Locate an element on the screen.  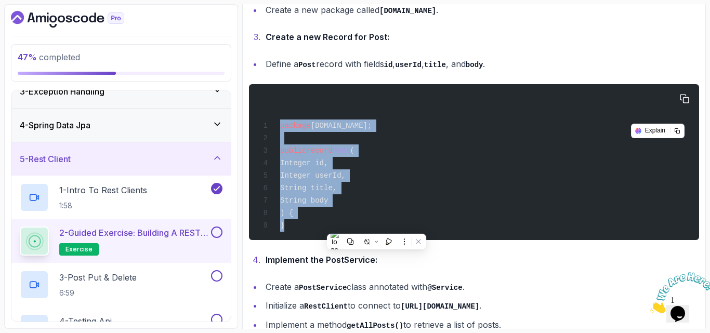
span: Integer id, is located at coordinates (304, 163).